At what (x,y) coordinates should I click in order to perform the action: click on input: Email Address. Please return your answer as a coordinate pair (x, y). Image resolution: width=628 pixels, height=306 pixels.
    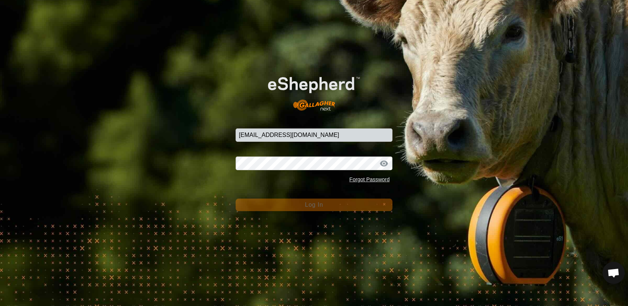
    Looking at the image, I should click on (314, 135).